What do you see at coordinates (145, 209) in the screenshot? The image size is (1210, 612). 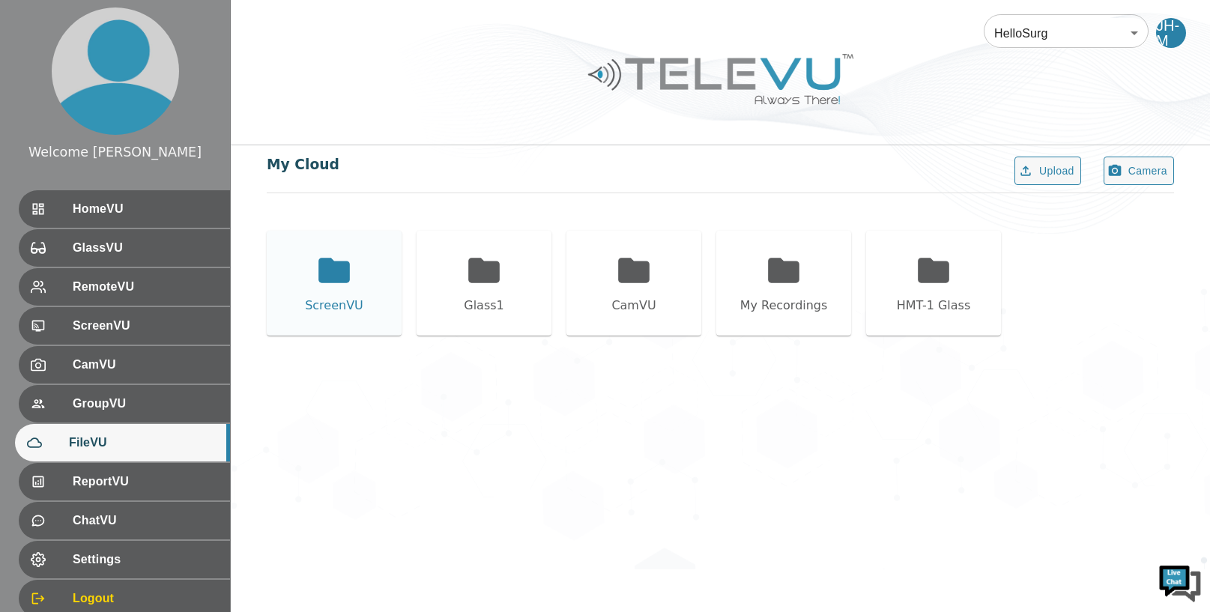 I see `span: HomeVU` at bounding box center [145, 209].